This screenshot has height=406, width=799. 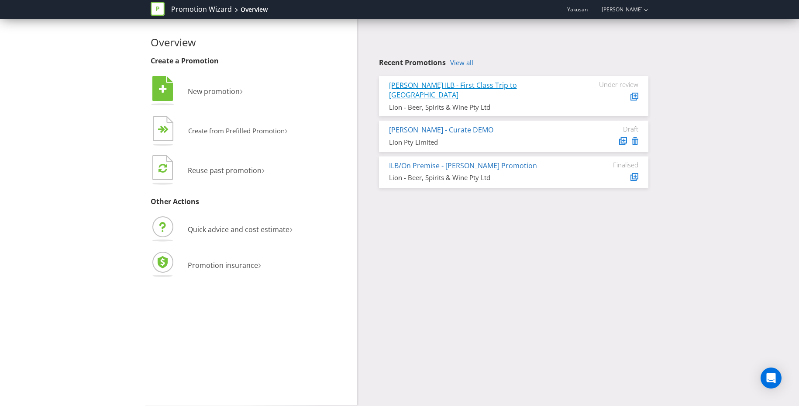 I want to click on div: Finalised, so click(x=612, y=165).